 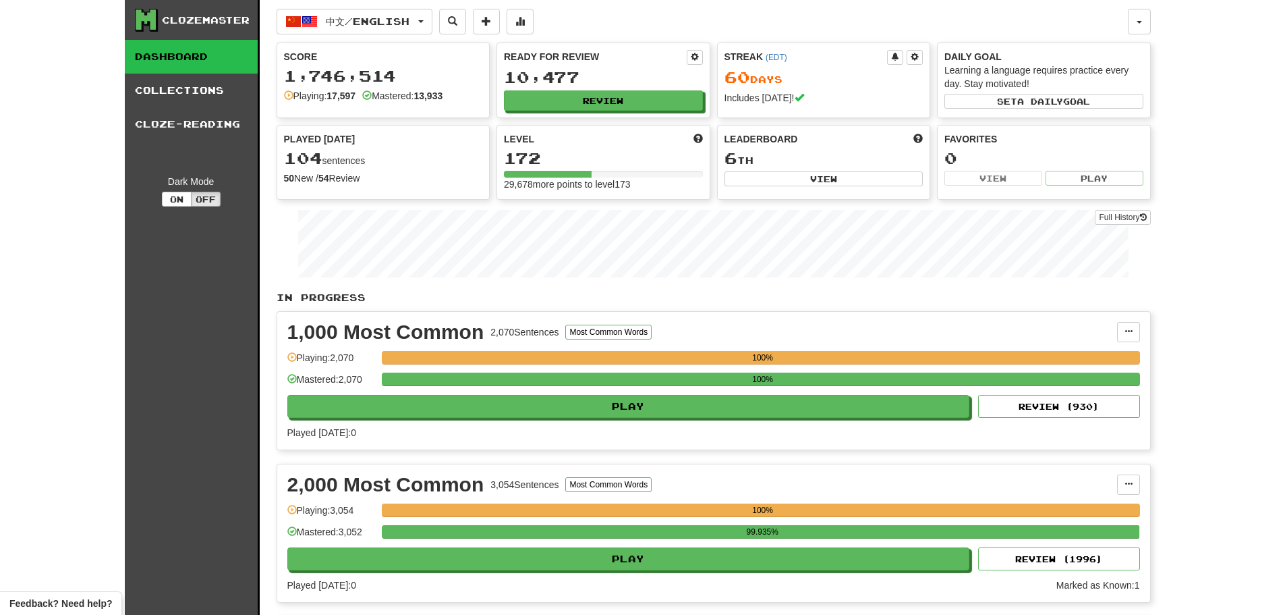 What do you see at coordinates (428, 96) in the screenshot?
I see `strong: 13,933` at bounding box center [428, 96].